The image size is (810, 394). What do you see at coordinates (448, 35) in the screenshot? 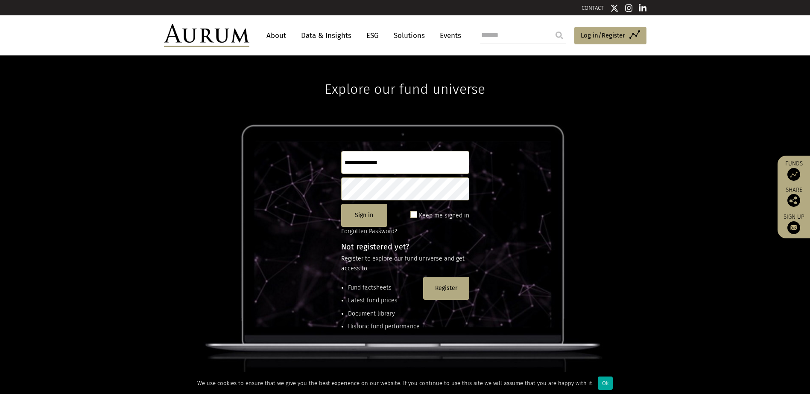
I see `a: Events` at bounding box center [448, 35].